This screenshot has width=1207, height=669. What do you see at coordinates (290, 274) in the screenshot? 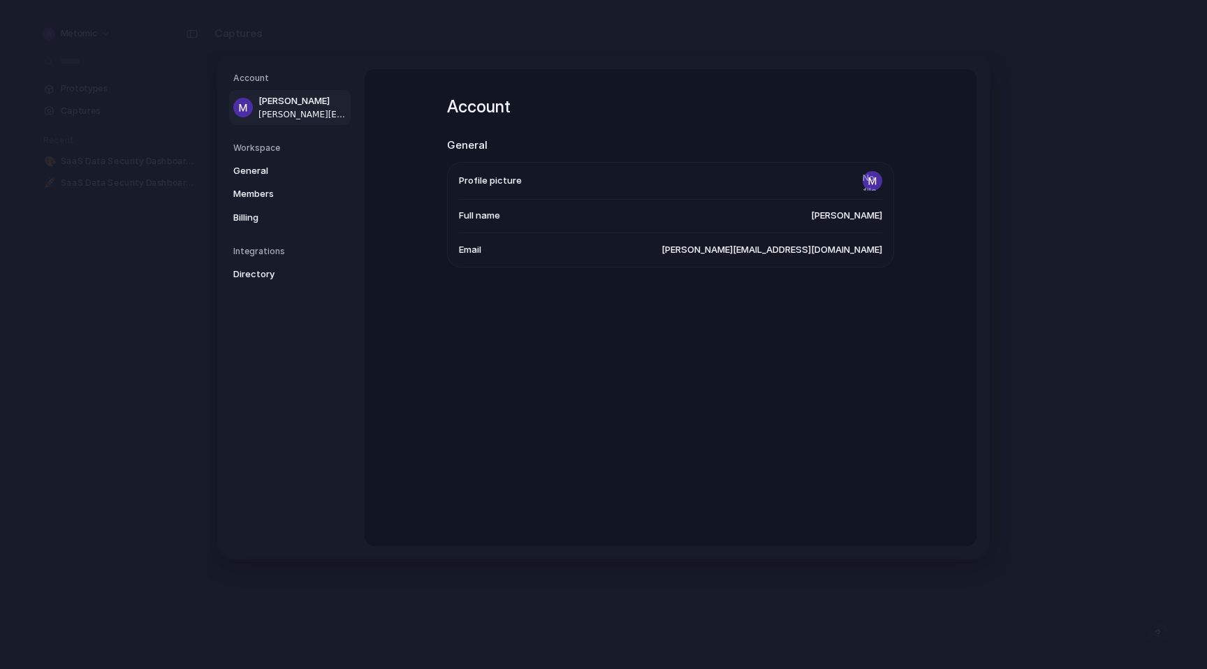
I see `a: Directory` at bounding box center [290, 274].